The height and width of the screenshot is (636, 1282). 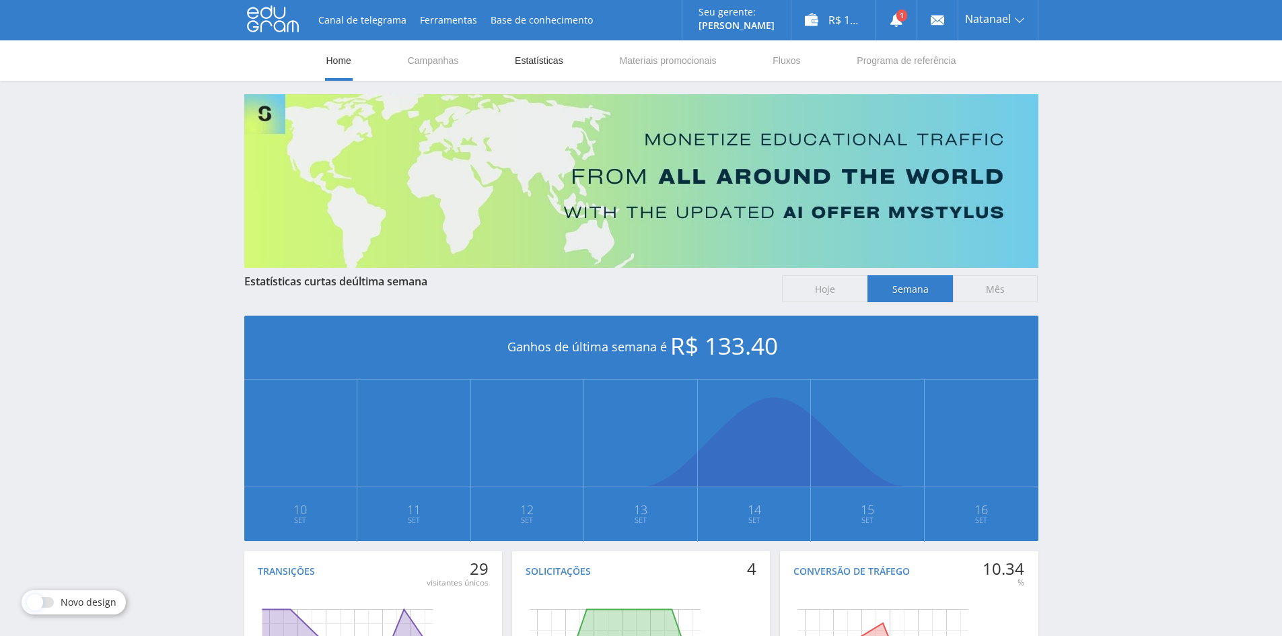 I want to click on a: Home, so click(x=339, y=61).